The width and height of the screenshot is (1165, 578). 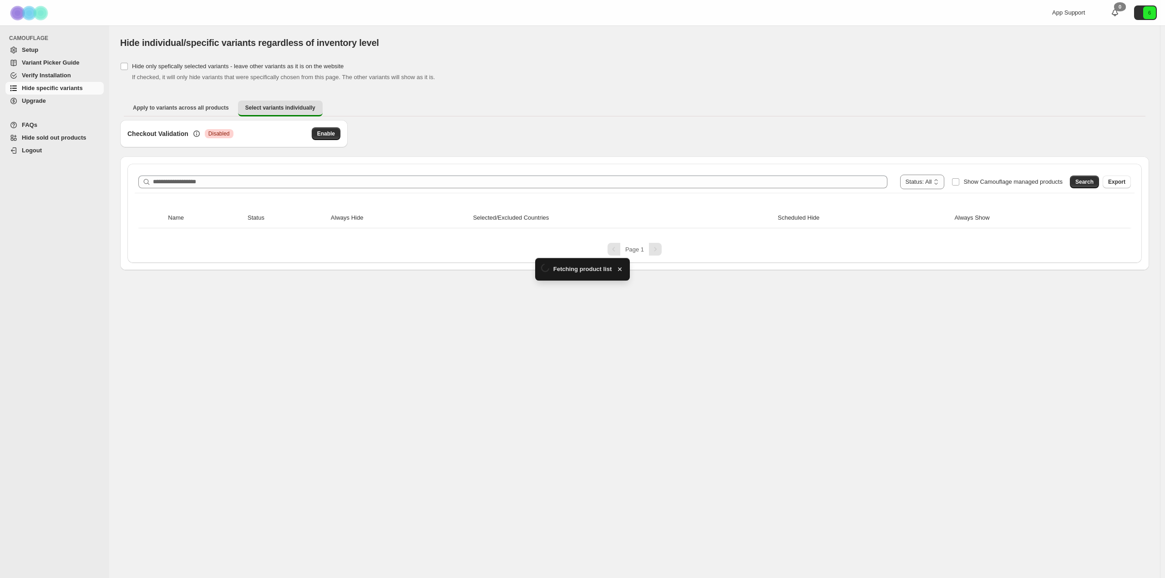 What do you see at coordinates (634, 249) in the screenshot?
I see `span: Page 1` at bounding box center [634, 249].